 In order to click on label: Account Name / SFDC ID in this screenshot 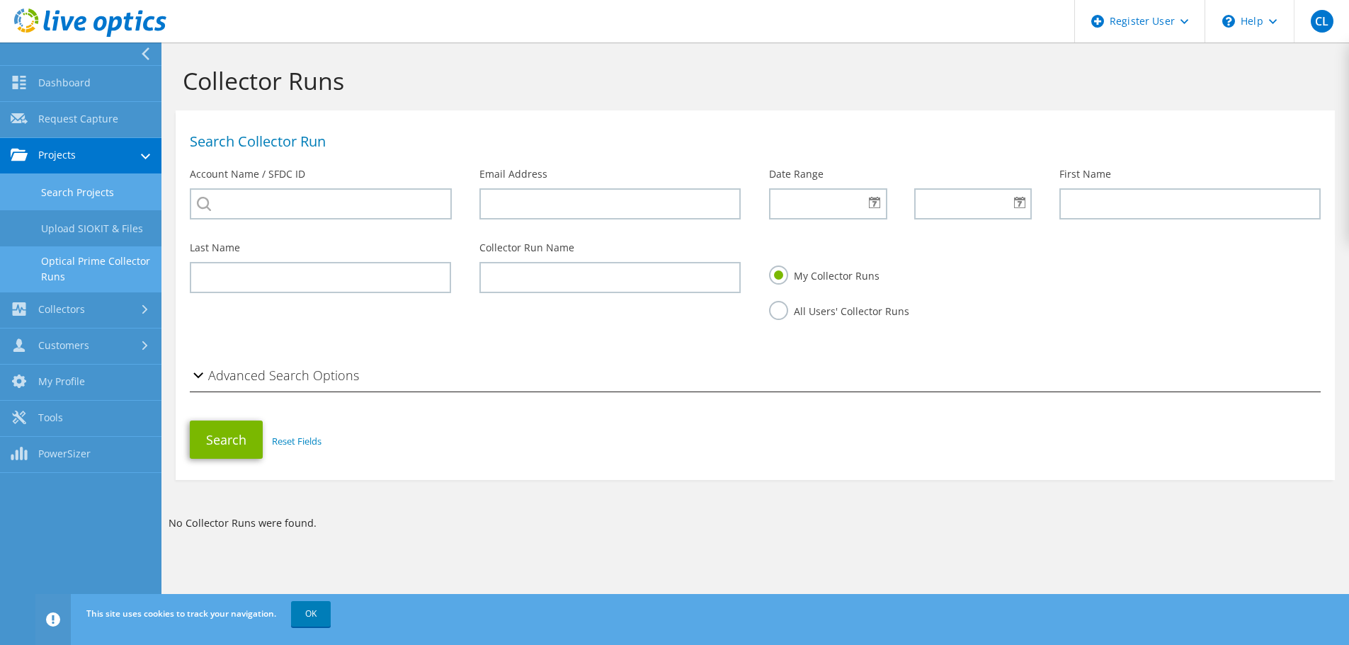, I will do `click(247, 174)`.